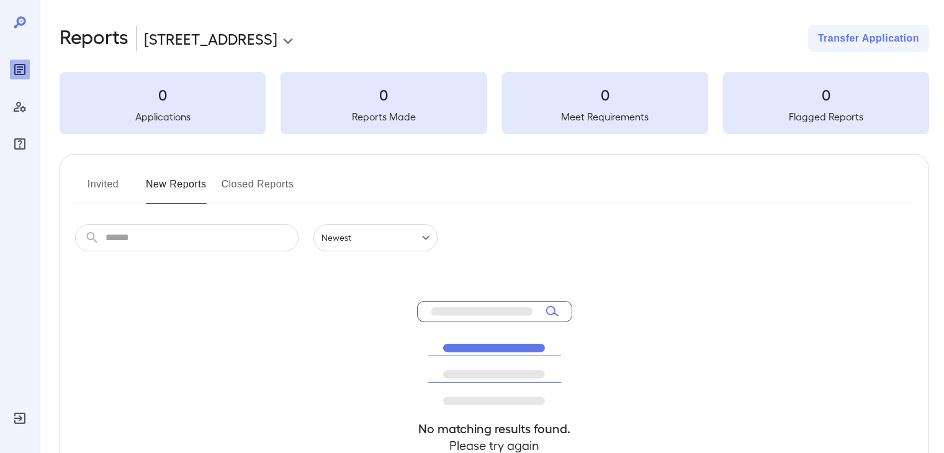 This screenshot has height=453, width=944. What do you see at coordinates (258, 189) in the screenshot?
I see `button: Closed Reports` at bounding box center [258, 189].